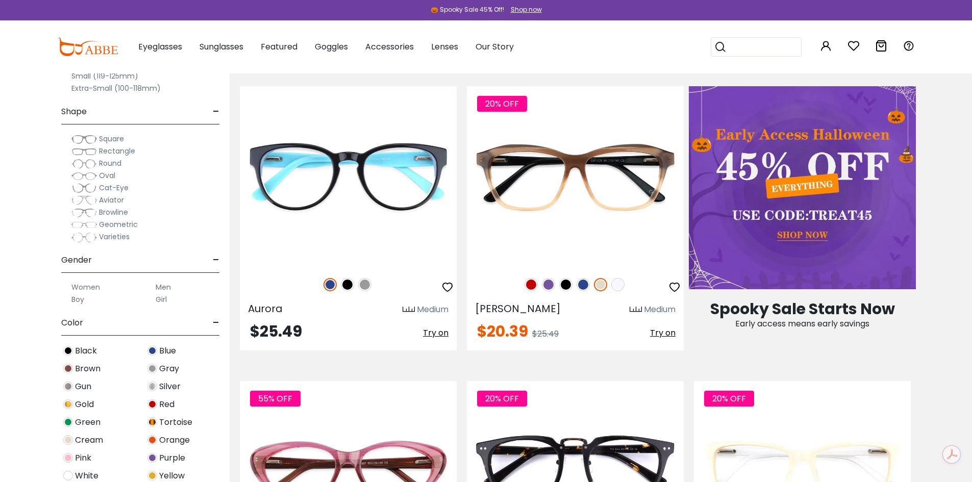 The height and width of the screenshot is (482, 972). What do you see at coordinates (161, 300) in the screenshot?
I see `label: Girl` at bounding box center [161, 300].